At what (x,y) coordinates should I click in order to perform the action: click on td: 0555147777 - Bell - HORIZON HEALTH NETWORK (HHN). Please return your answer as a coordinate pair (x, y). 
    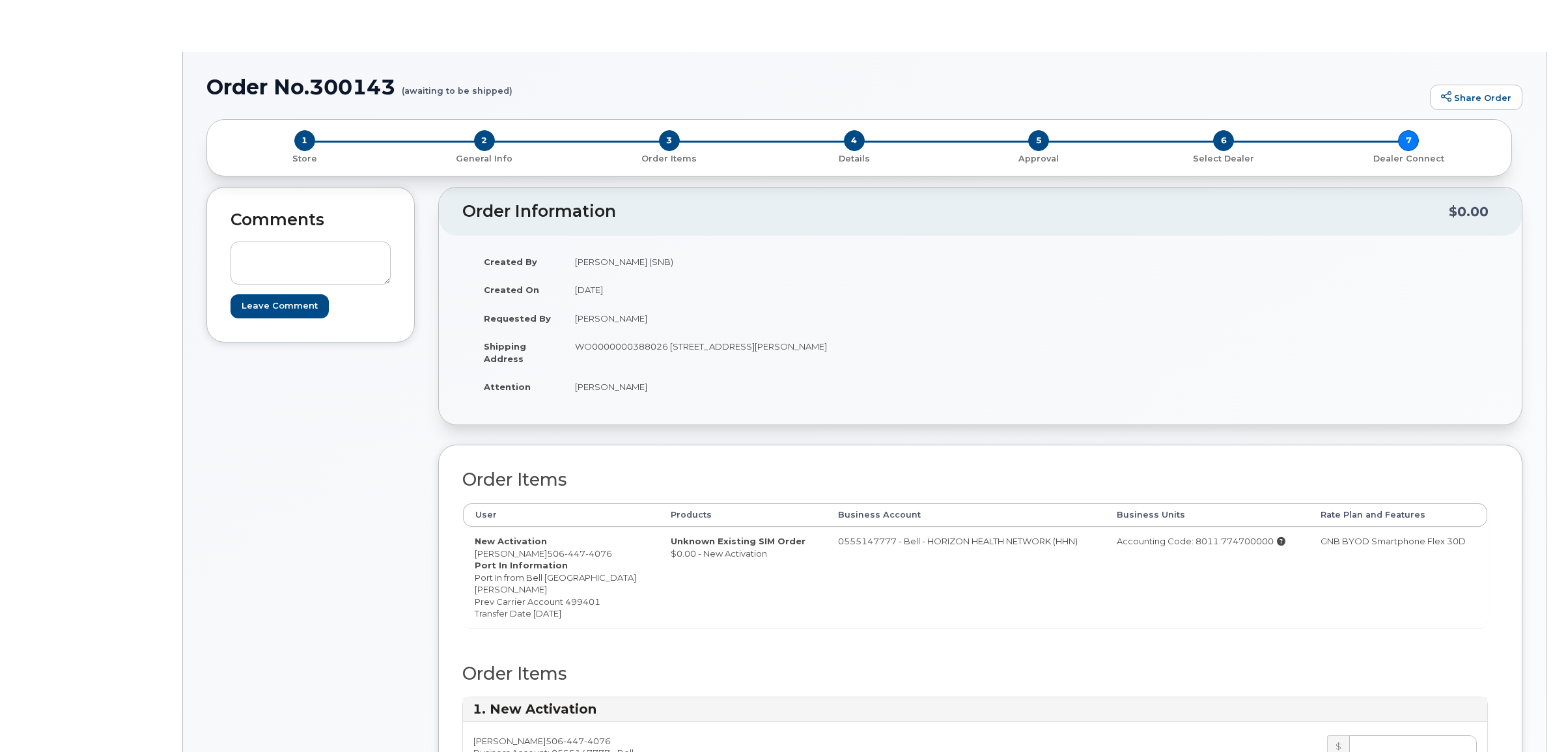
    Looking at the image, I should click on (966, 577).